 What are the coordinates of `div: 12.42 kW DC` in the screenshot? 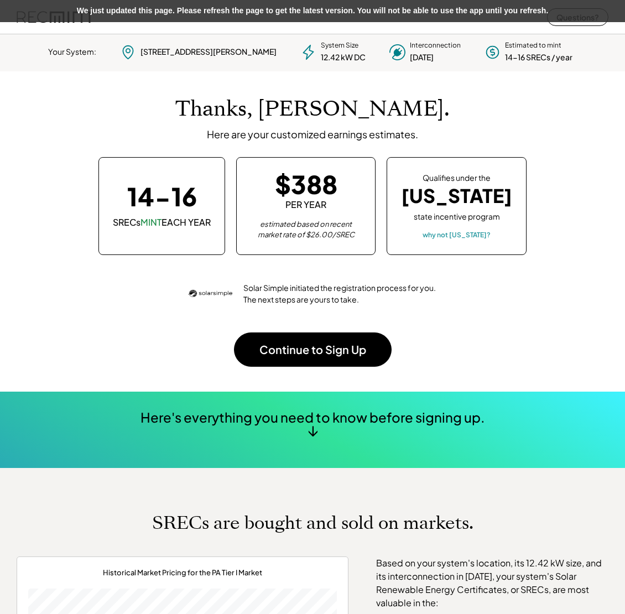 It's located at (343, 58).